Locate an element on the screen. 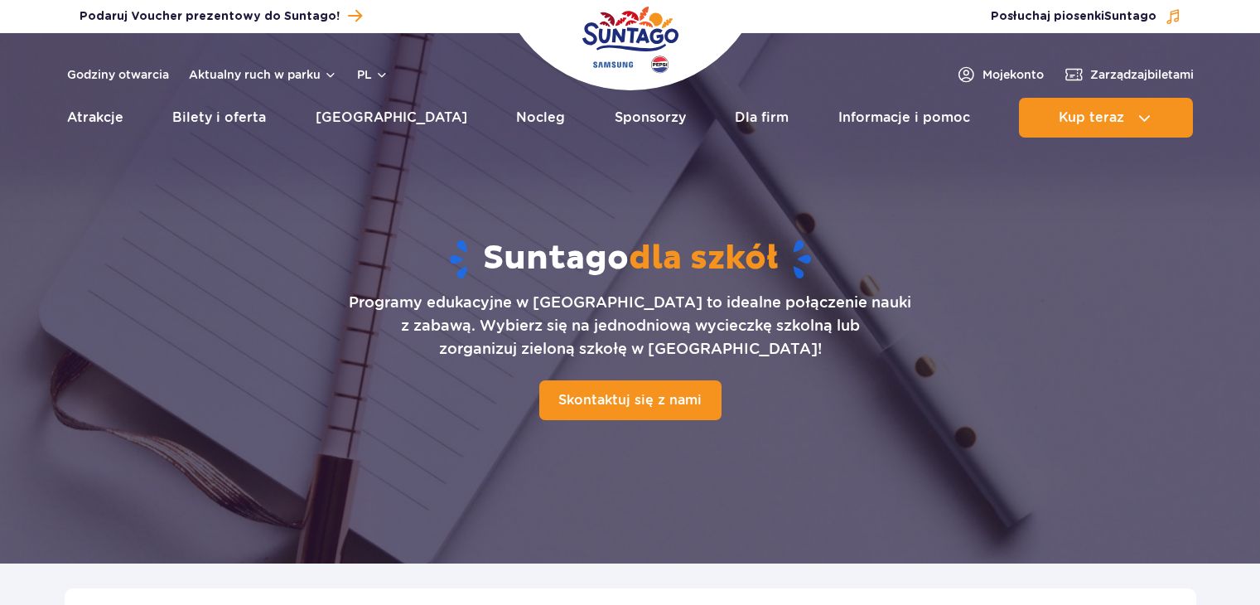 This screenshot has height=605, width=1260. button: Aktualny ruch w parku is located at coordinates (263, 75).